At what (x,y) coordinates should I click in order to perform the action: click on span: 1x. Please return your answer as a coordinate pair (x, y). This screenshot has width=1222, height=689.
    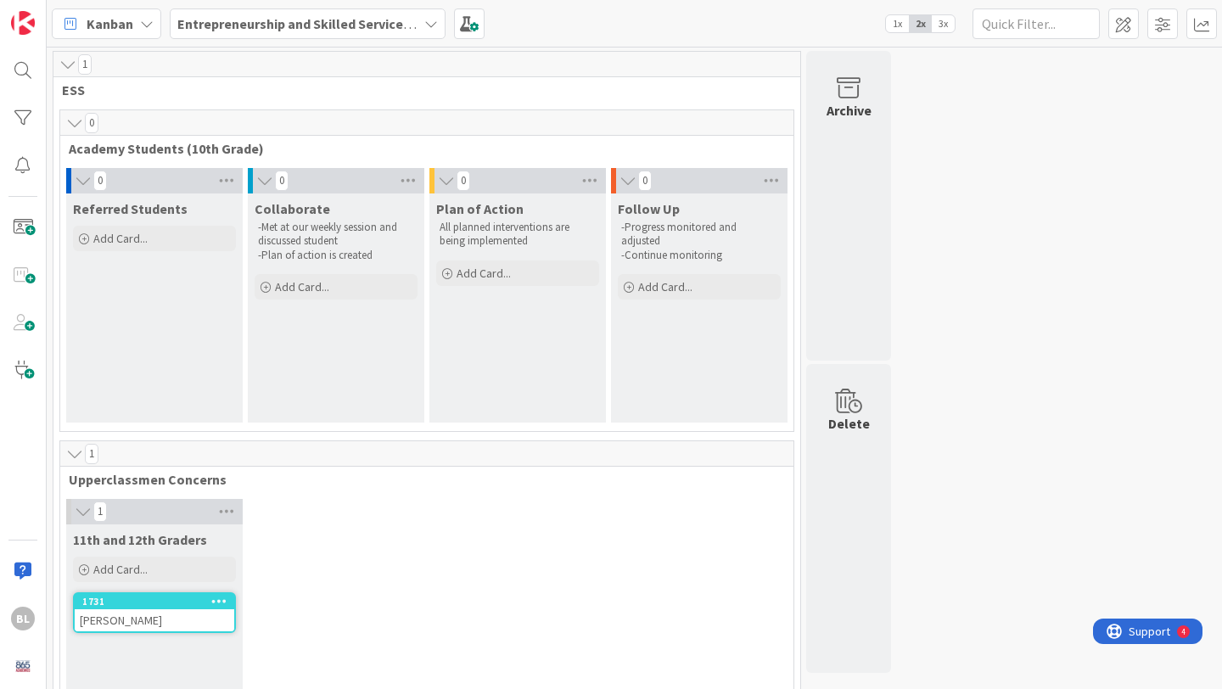
    Looking at the image, I should click on (897, 24).